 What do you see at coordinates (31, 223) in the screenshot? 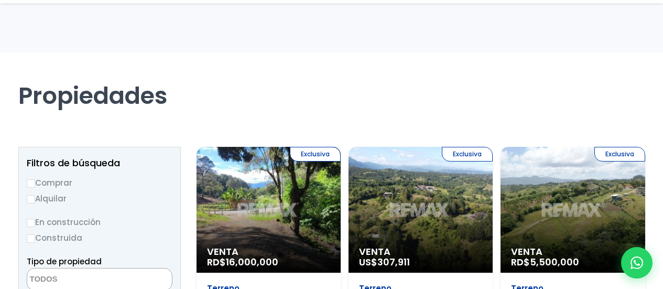
I see `input: En construcción` at bounding box center [31, 223].